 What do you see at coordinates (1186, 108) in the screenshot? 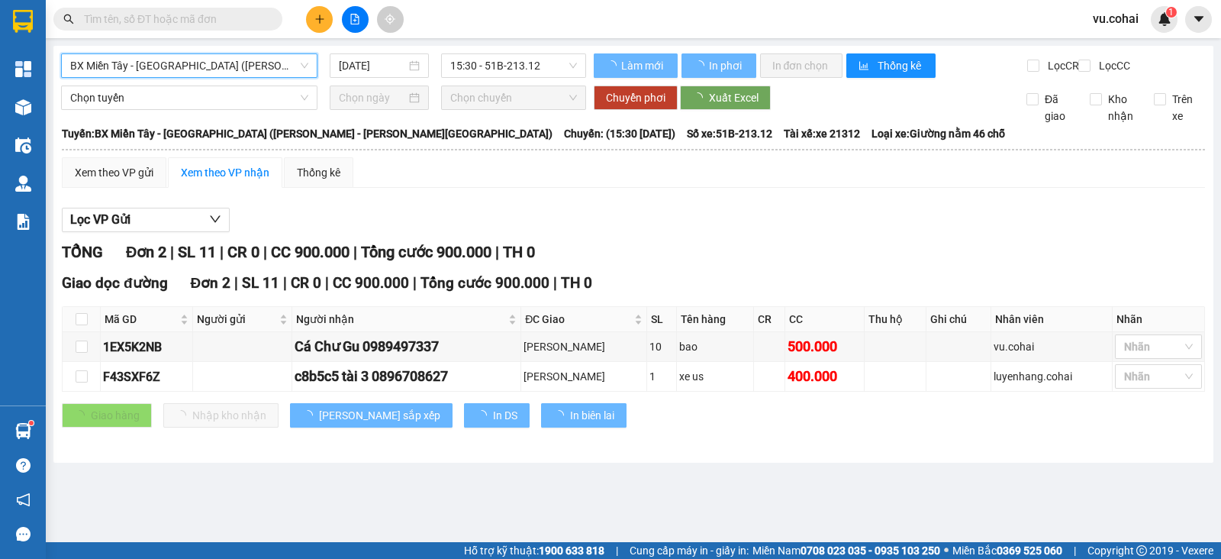
I see `span: Trên xe` at bounding box center [1186, 108].